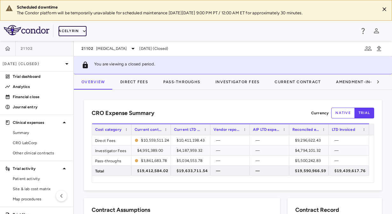 The width and height of the screenshot is (392, 214). I want to click on div: Pass-throughs, so click(112, 161).